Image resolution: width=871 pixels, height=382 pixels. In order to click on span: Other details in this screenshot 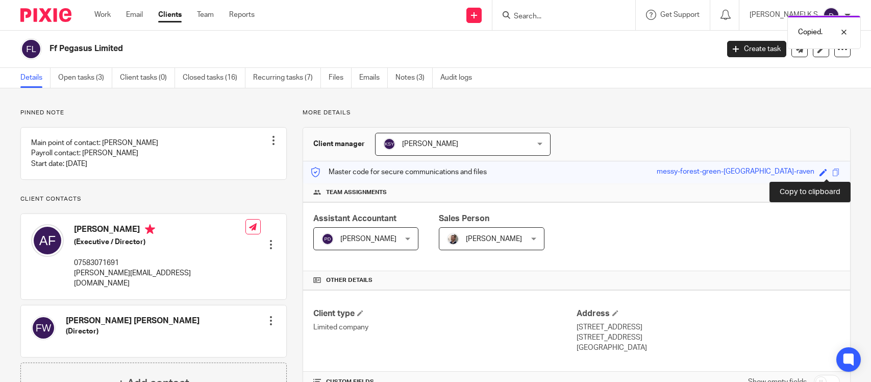, I will do `click(349, 280)`.